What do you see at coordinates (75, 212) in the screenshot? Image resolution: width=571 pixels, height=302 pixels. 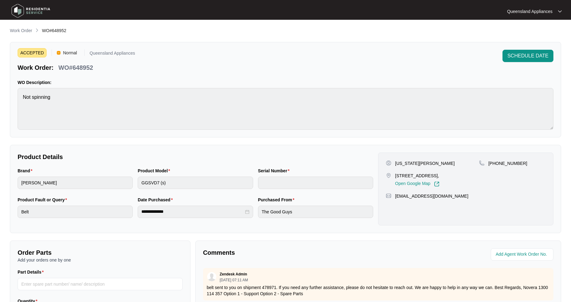 I see `input: Product Fault or Query` at bounding box center [75, 212].